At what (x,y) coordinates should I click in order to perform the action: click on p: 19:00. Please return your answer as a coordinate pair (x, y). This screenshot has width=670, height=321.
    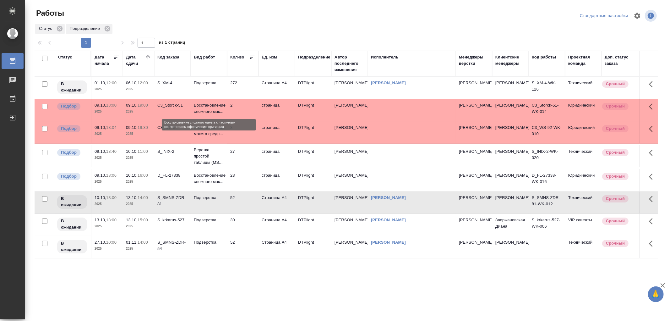
    Looking at the image, I should click on (143, 105).